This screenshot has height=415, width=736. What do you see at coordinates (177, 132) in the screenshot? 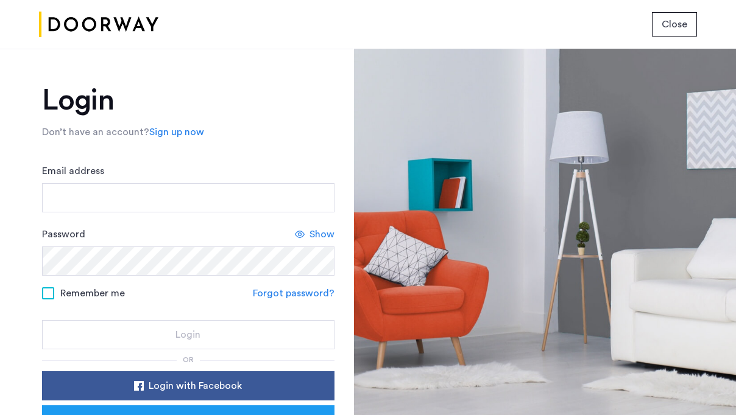
I see `a: Sign up now` at bounding box center [177, 132].